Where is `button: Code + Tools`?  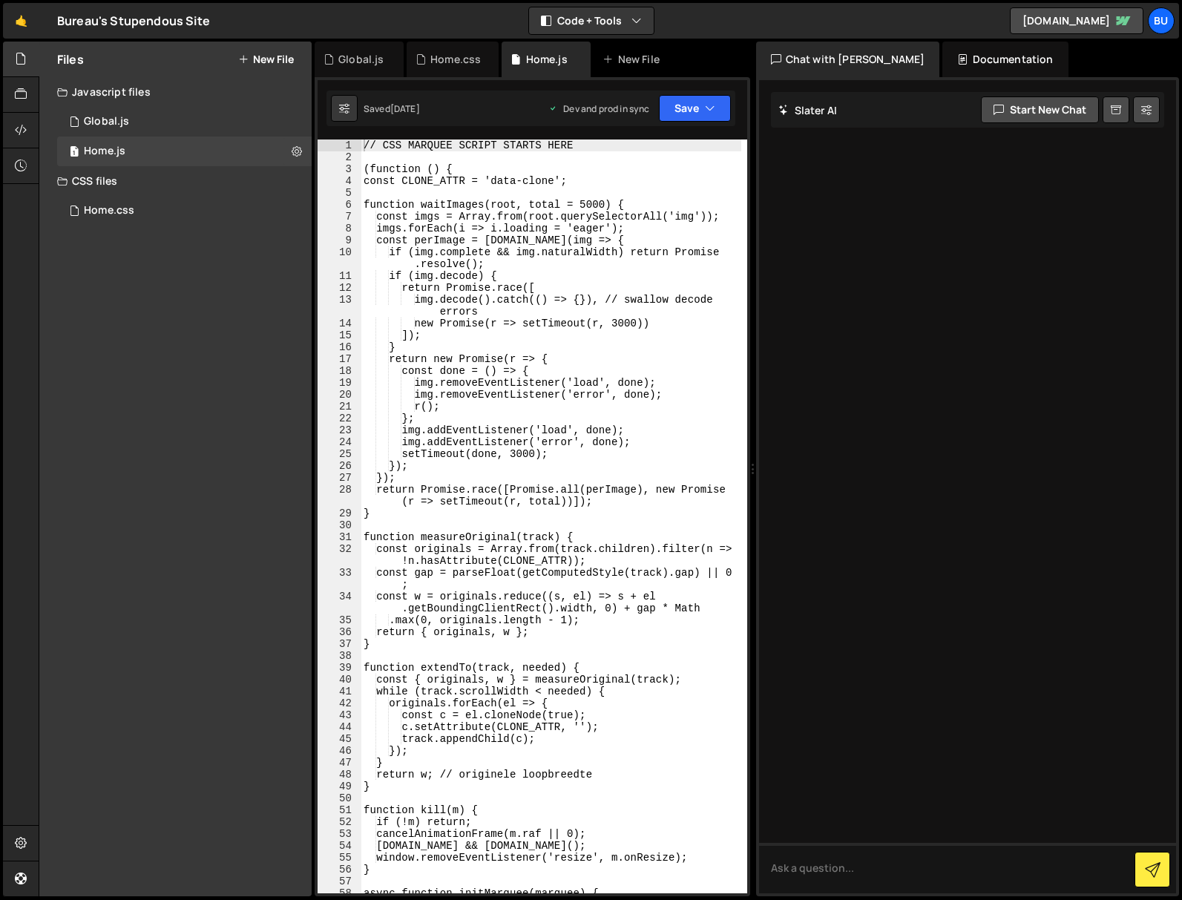 button: Code + Tools is located at coordinates (591, 21).